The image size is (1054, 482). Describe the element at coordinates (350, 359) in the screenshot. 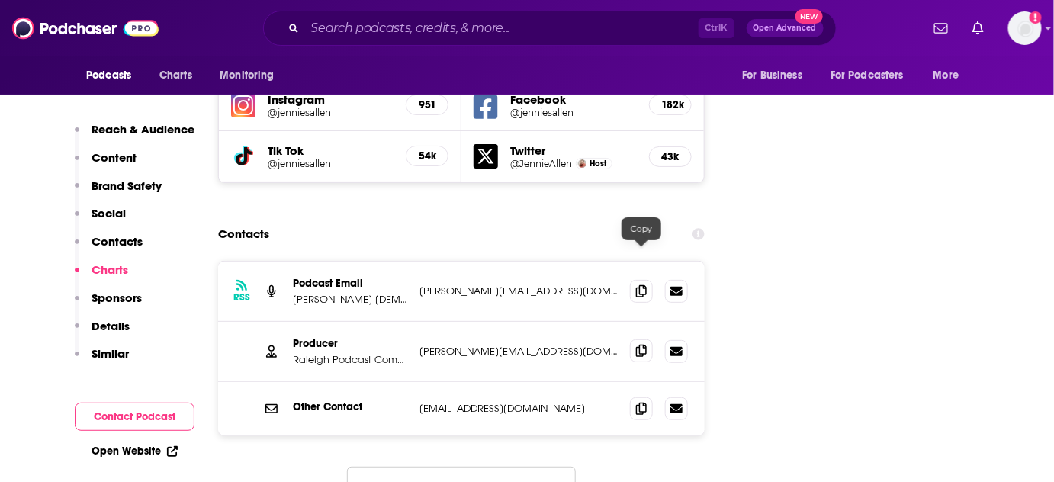

I see `p: Raleigh Podcast Company` at that location.